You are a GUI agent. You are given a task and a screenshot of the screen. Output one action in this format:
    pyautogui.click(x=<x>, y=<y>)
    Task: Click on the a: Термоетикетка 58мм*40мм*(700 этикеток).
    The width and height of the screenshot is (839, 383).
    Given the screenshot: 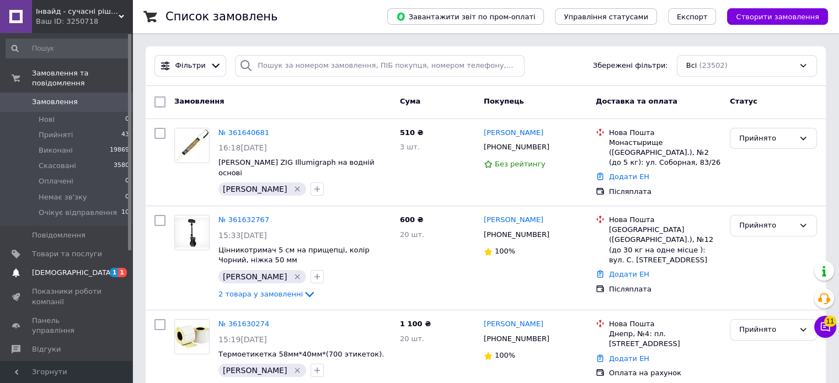 What is the action you would take?
    pyautogui.click(x=301, y=354)
    